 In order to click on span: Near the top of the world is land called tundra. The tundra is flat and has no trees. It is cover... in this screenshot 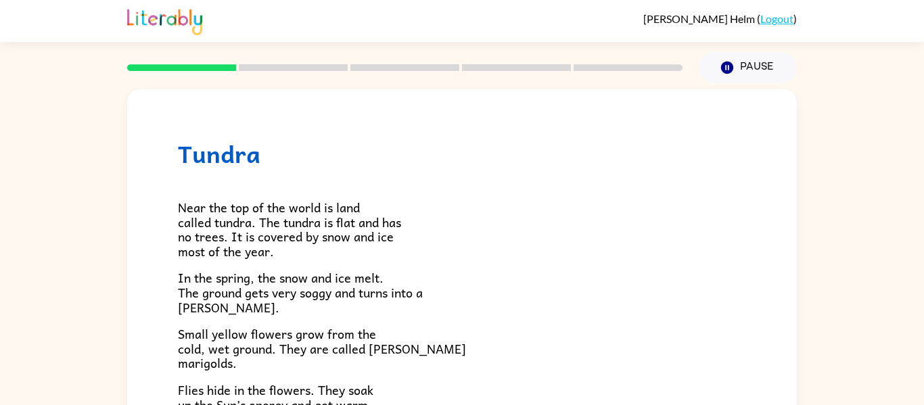, I will do `click(289, 229)`.